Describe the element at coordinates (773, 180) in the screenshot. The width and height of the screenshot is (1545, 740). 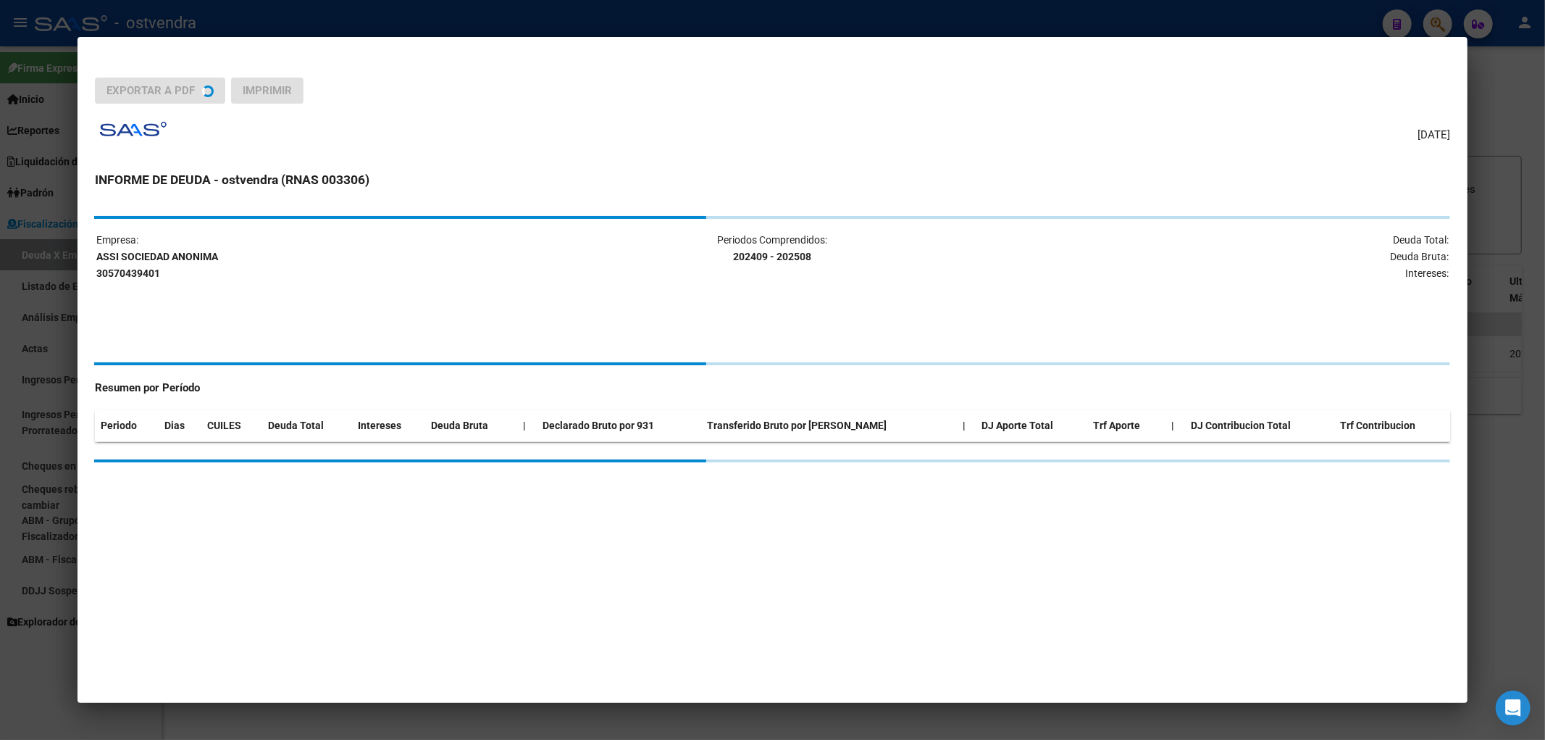
I see `h3: INFORME DE DEUDA - ostvendra (RNAS 003306)` at that location.